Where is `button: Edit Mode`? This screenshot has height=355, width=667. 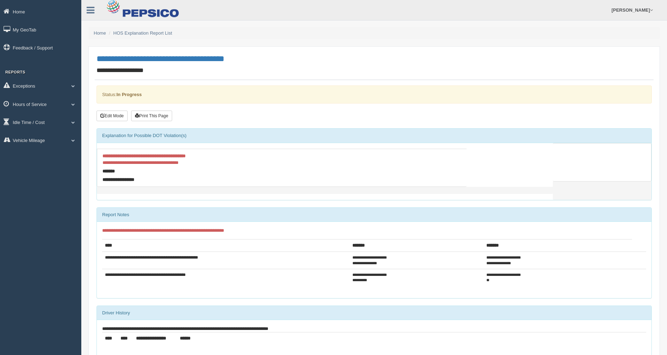 button: Edit Mode is located at coordinates (112, 116).